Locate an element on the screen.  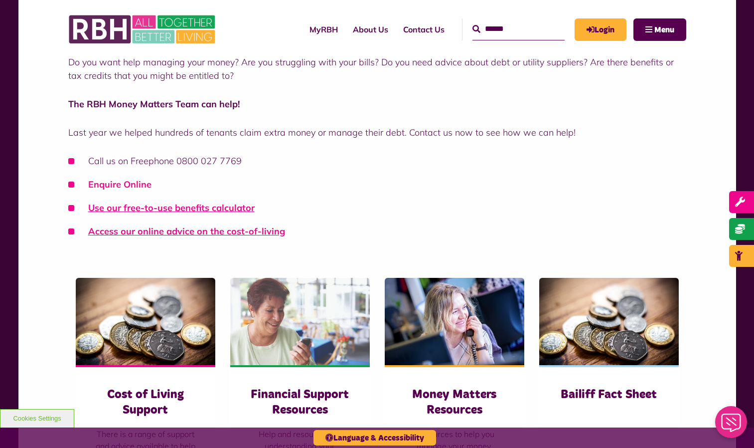
img: Employee On The Phone is located at coordinates (455, 321).